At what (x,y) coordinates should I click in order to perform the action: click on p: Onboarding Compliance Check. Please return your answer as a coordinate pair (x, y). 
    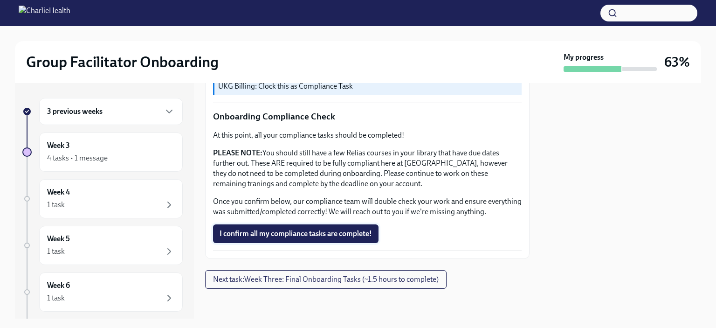
    Looking at the image, I should click on (368, 117).